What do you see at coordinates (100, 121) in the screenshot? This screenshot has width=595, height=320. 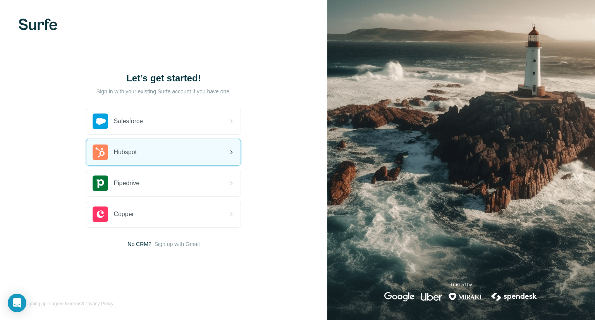 I see `img: salesforce's logo` at bounding box center [100, 121].